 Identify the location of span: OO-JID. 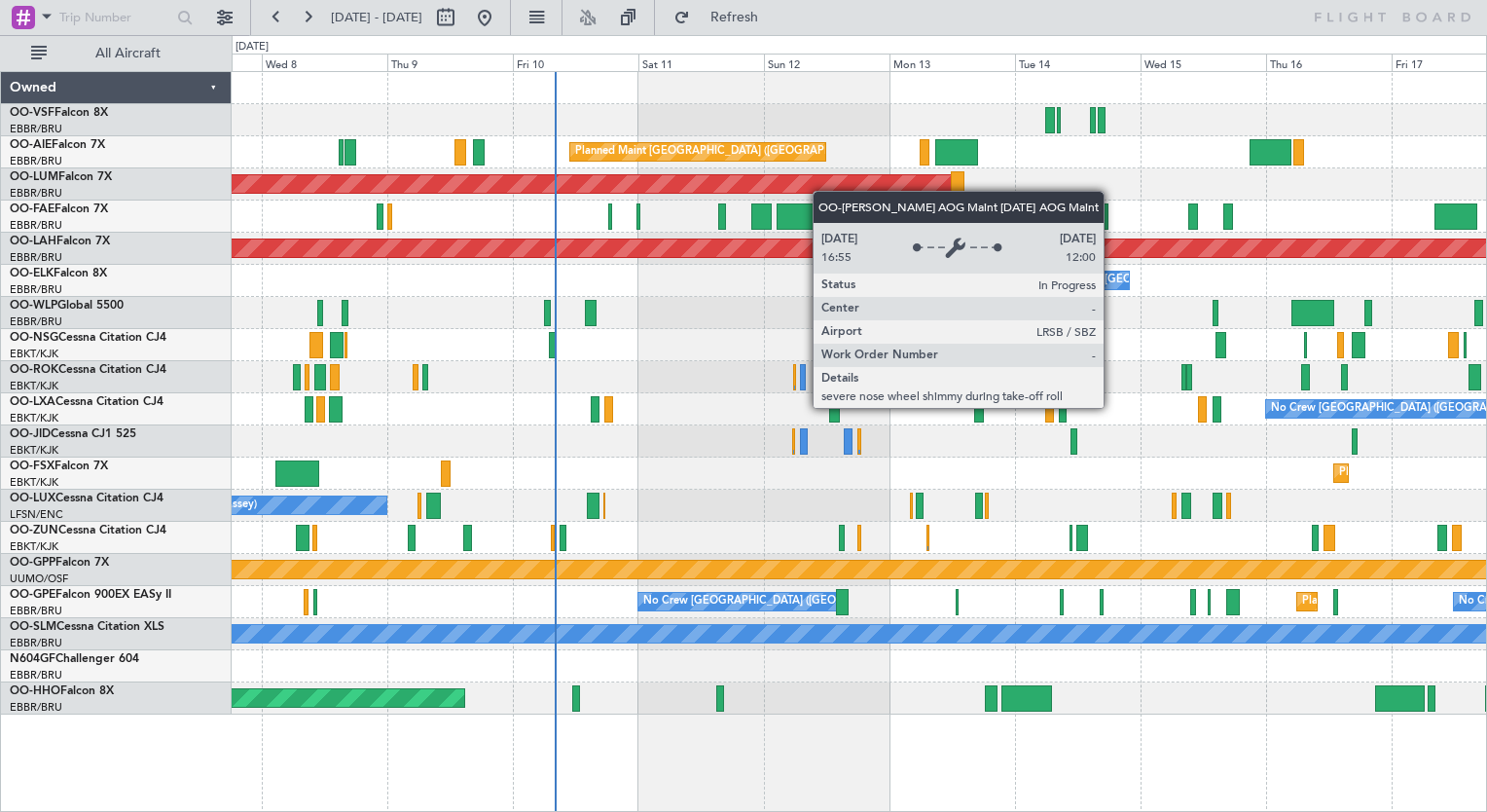
(31, 434).